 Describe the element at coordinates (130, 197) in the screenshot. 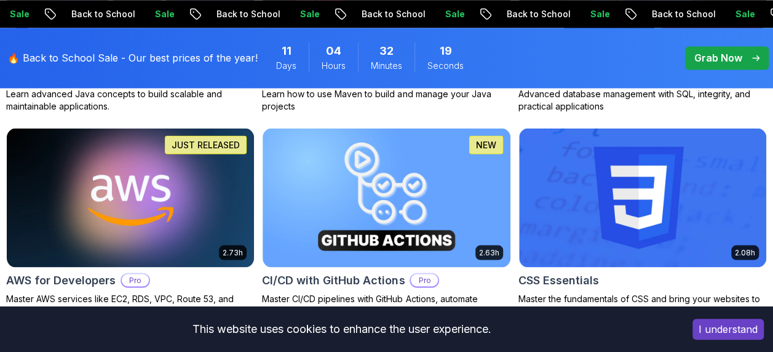

I see `img: AWS for Developers card` at that location.